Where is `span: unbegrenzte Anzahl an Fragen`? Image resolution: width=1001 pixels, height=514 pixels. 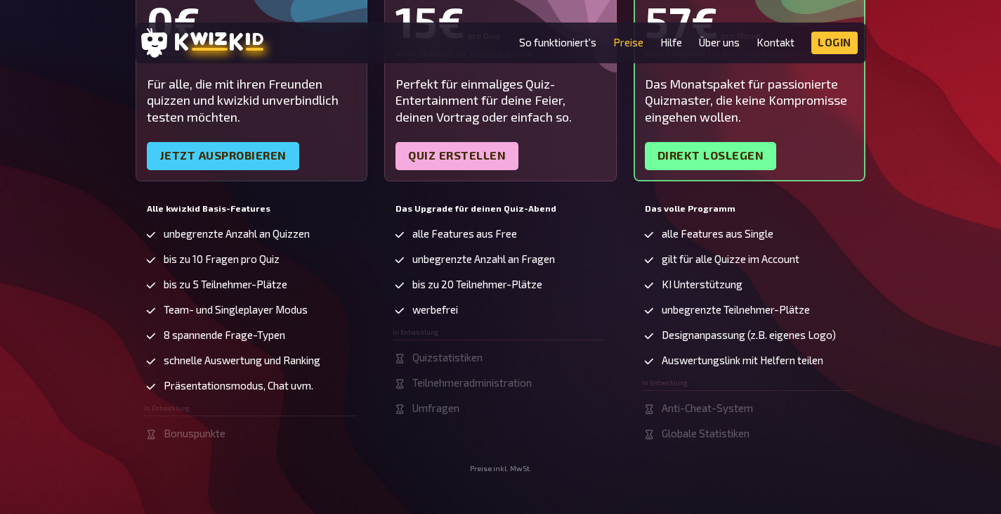
span: unbegrenzte Anzahl an Fragen is located at coordinates (483, 259).